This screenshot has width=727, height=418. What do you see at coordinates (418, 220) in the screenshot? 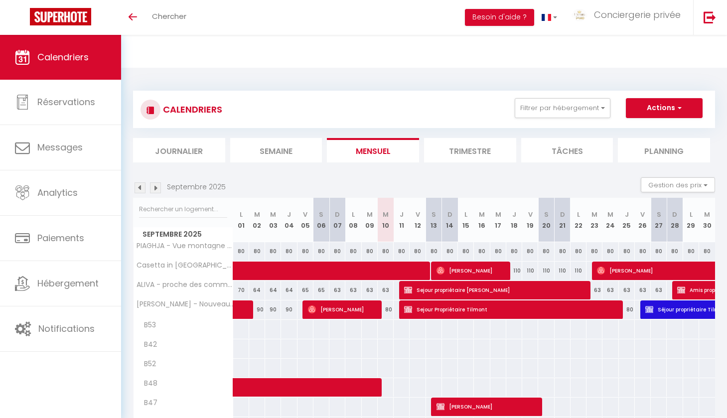
I see `th: 12` at bounding box center [418, 220].